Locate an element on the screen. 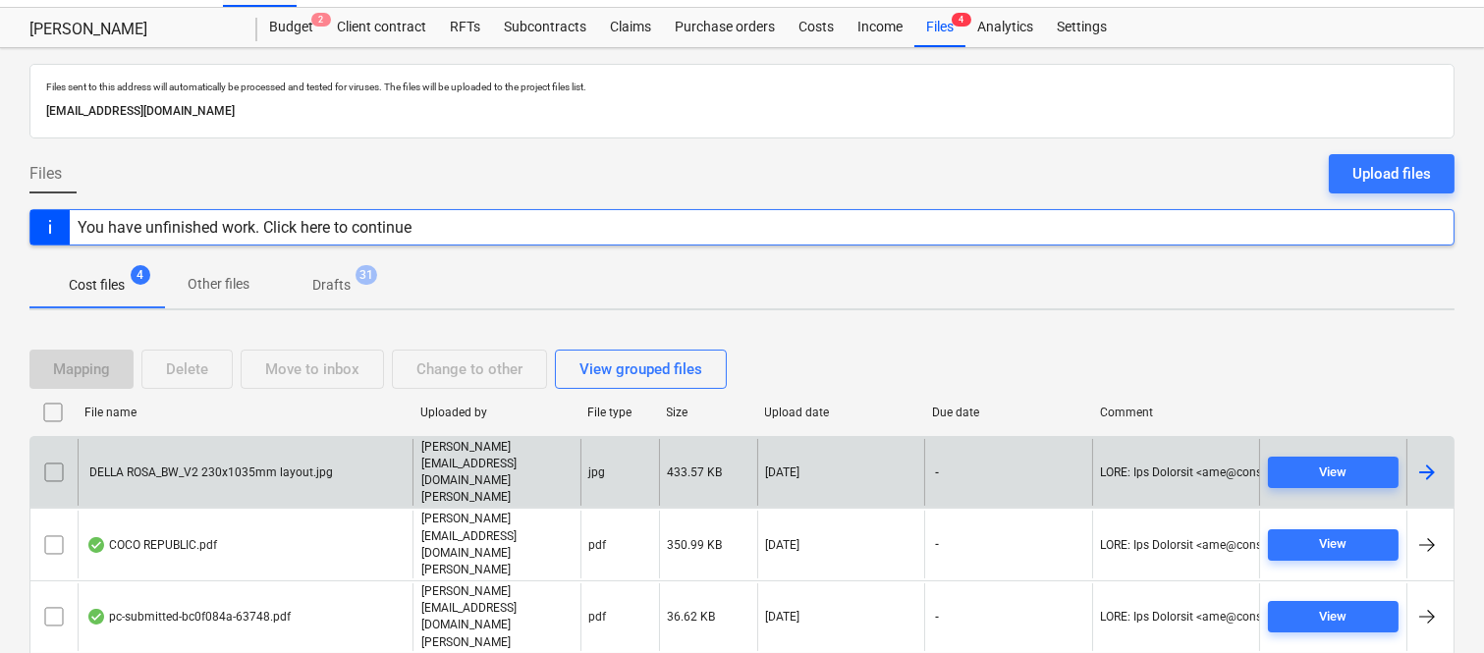 The height and width of the screenshot is (653, 1484). a: Costs is located at coordinates (816, 27).